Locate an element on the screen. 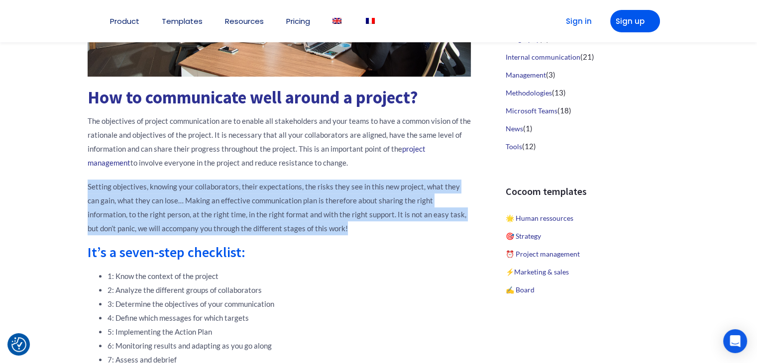  img: French is located at coordinates (370, 21).